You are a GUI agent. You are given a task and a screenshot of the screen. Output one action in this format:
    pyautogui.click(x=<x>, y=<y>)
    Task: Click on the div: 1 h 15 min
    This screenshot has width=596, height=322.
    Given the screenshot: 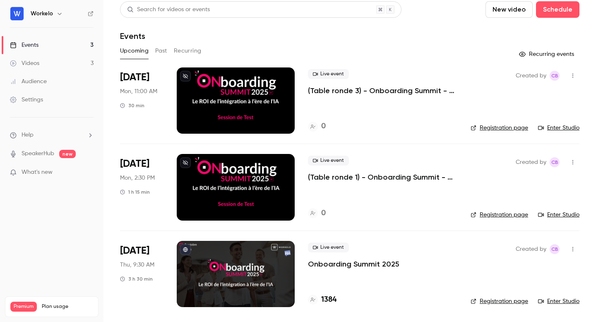 What is the action you would take?
    pyautogui.click(x=135, y=192)
    